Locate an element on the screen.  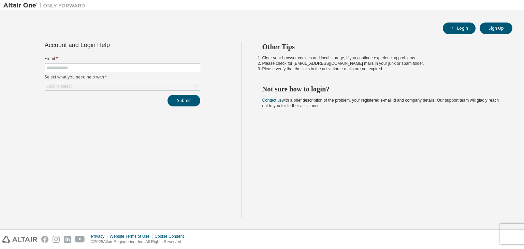
p: © 2025 Altair Engineering, Inc. All Rights Reserved. is located at coordinates (140, 242).